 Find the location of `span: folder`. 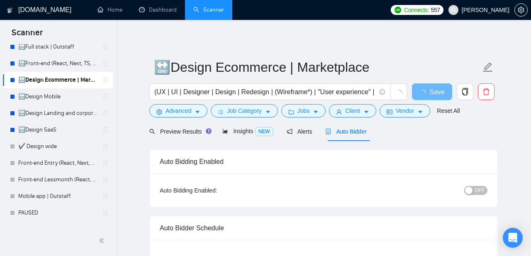

span: folder is located at coordinates (291, 112).